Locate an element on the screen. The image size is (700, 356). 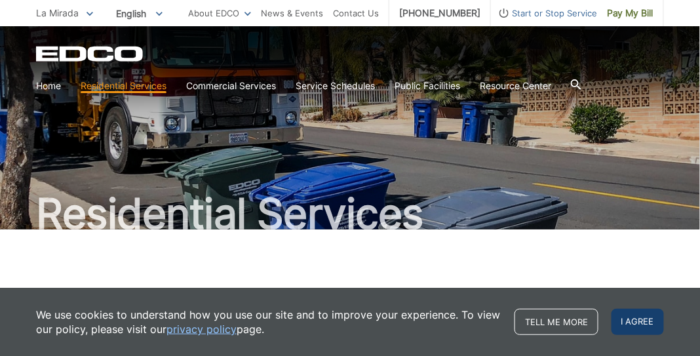
p: We use cookies to understand how you use our site and to improve your experience. To view our pol... is located at coordinates (269, 322).